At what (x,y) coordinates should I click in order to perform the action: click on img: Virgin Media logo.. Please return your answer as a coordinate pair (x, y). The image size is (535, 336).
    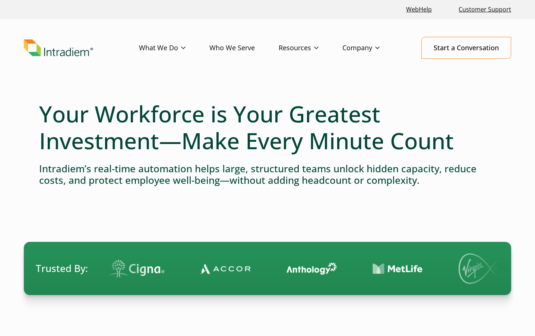
    Looking at the image, I should click on (484, 269).